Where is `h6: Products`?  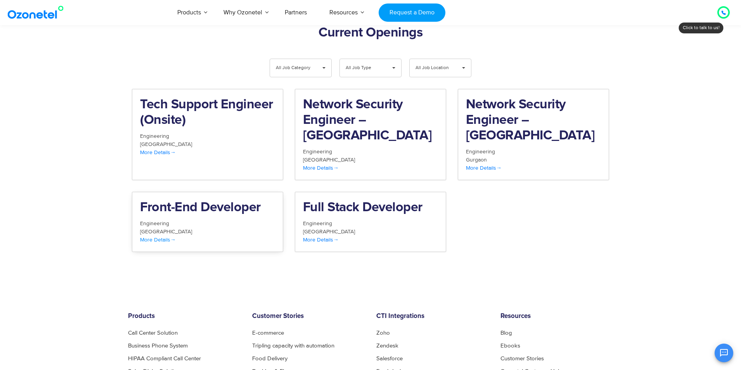 h6: Products is located at coordinates (184, 316).